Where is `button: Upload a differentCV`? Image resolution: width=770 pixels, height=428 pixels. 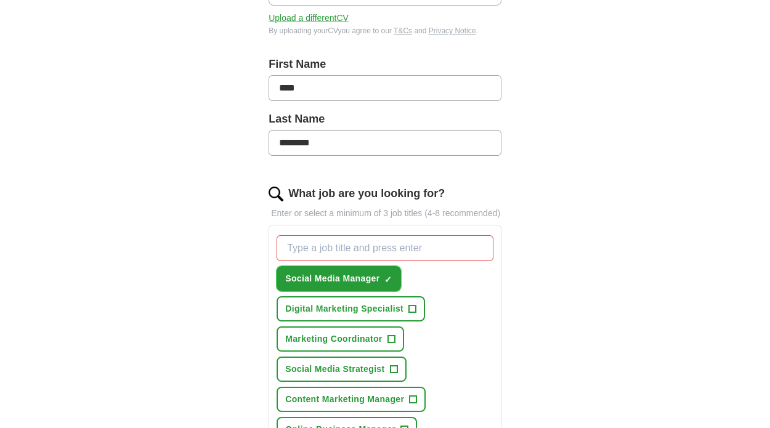
button: Upload a differentCV is located at coordinates (309, 18).